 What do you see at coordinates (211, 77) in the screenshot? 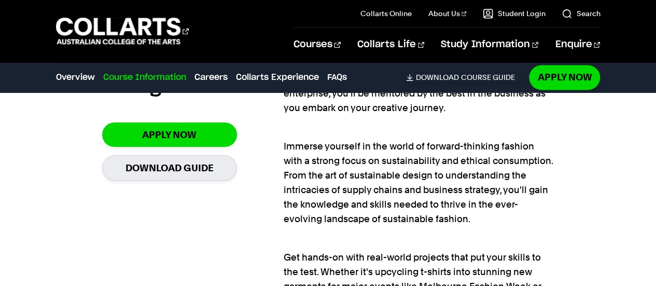
I see `a: Careers` at bounding box center [211, 77].